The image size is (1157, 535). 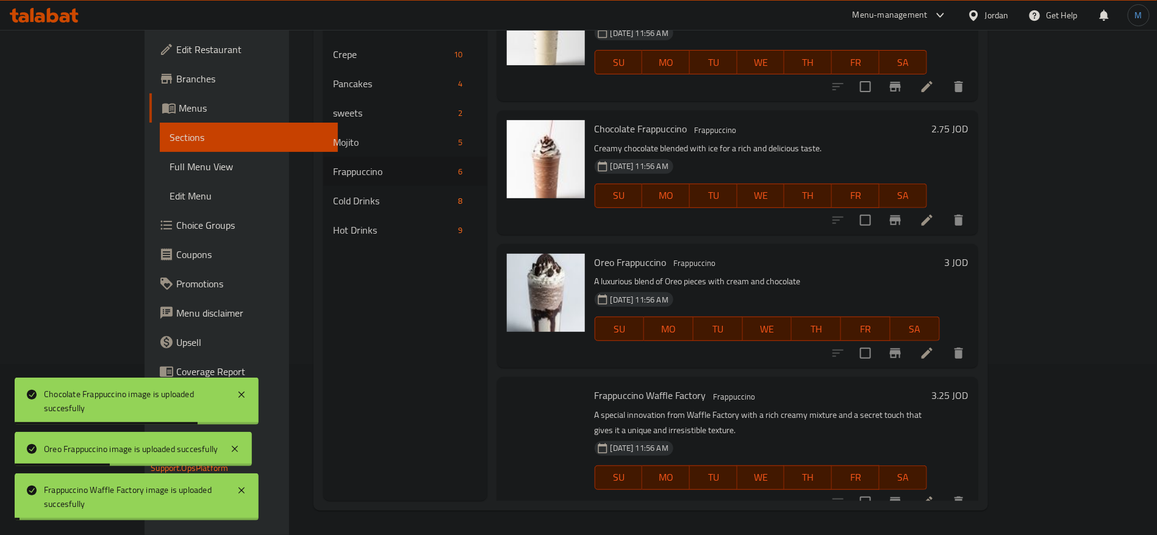 I want to click on span: M, so click(x=1139, y=15).